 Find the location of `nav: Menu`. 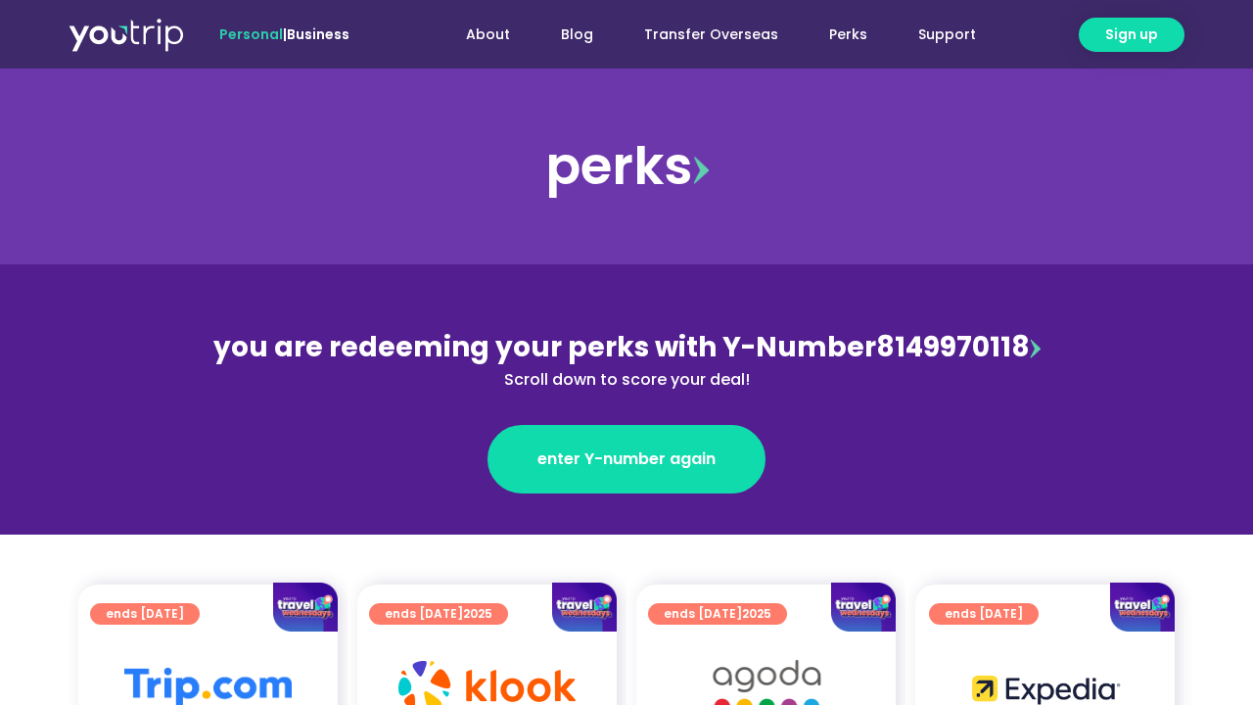

nav: Menu is located at coordinates (702, 34).